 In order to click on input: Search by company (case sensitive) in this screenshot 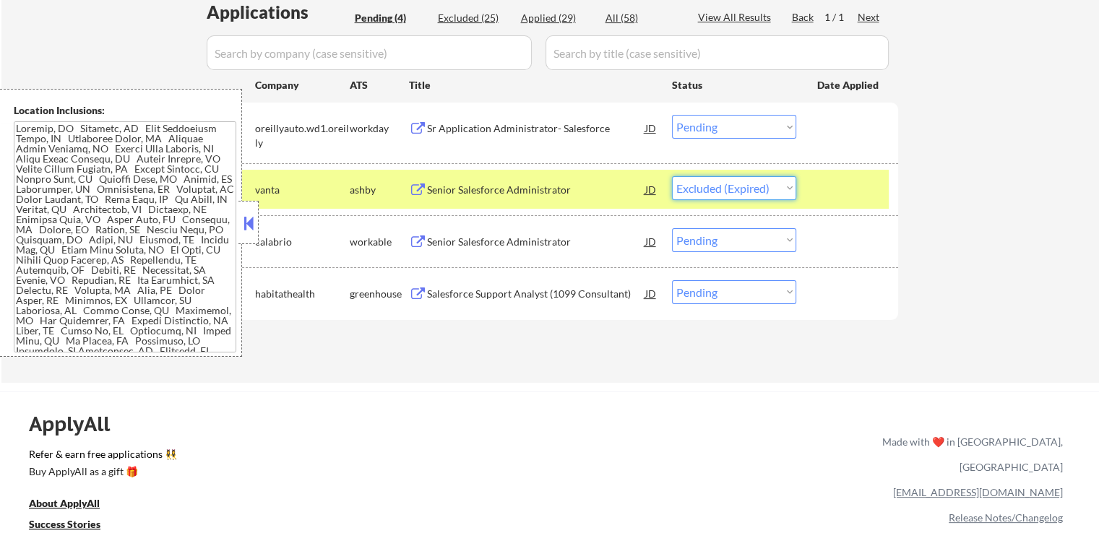, I will do `click(369, 53)`.